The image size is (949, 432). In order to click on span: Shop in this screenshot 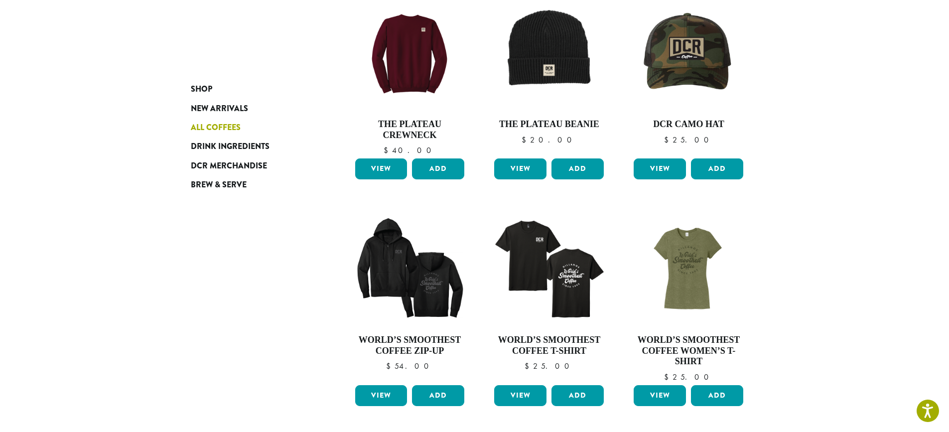, I will do `click(201, 89)`.